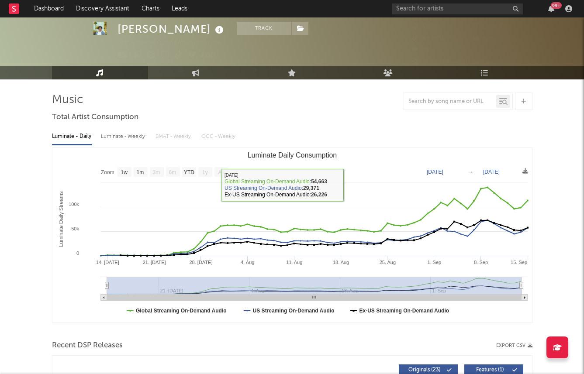 This screenshot has width=584, height=374. I want to click on span: 5,272, so click(425, 27).